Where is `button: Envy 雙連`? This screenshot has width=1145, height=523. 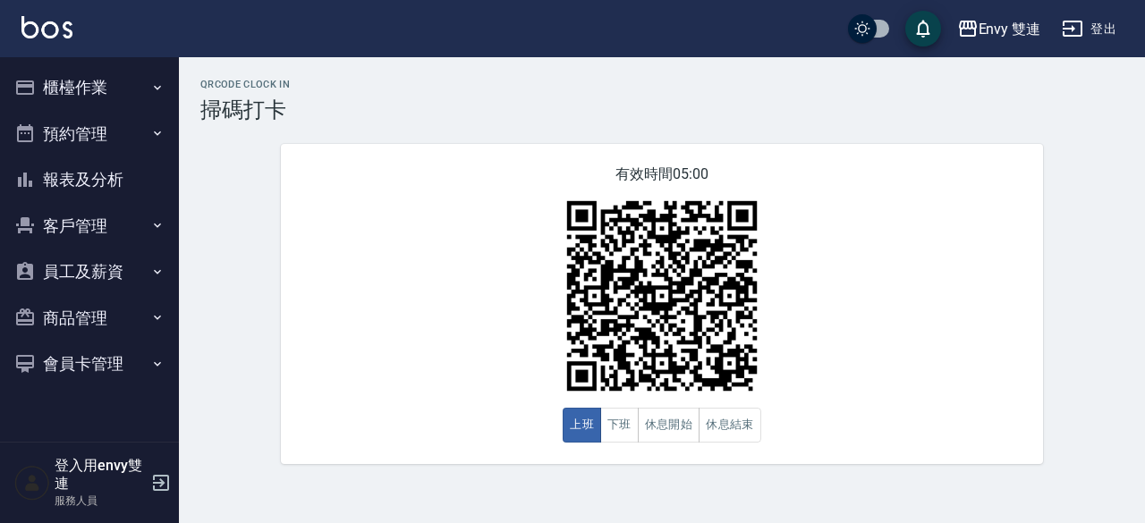 button: Envy 雙連 is located at coordinates (999, 29).